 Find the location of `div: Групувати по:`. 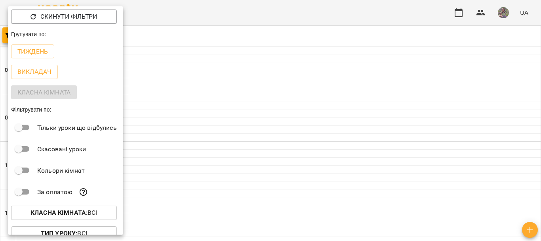

div: Групувати по: is located at coordinates (65, 34).